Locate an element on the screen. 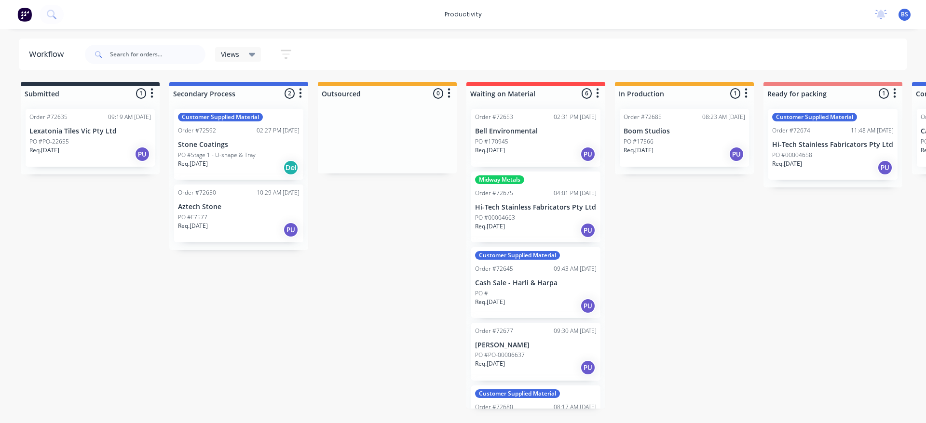 This screenshot has width=926, height=423. p: Aztech Stone is located at coordinates (239, 207).